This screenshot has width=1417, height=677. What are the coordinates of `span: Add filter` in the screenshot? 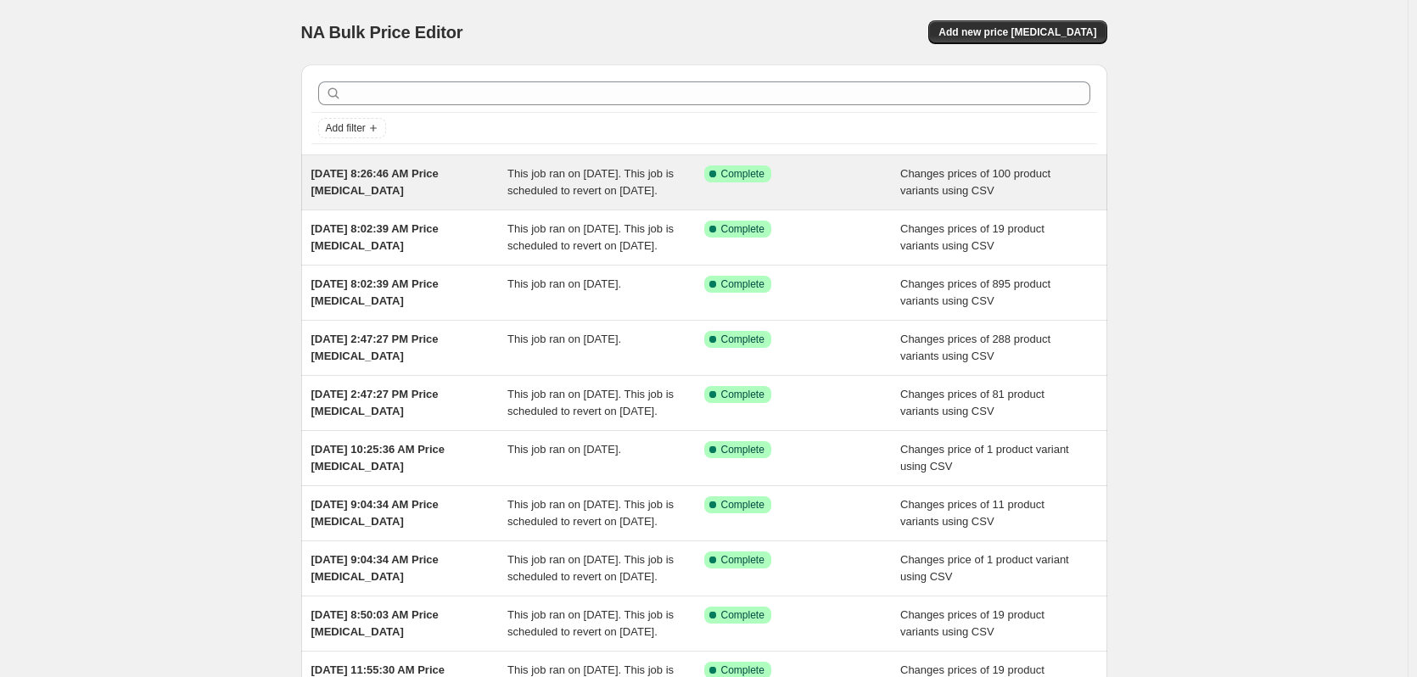 It's located at (345, 128).